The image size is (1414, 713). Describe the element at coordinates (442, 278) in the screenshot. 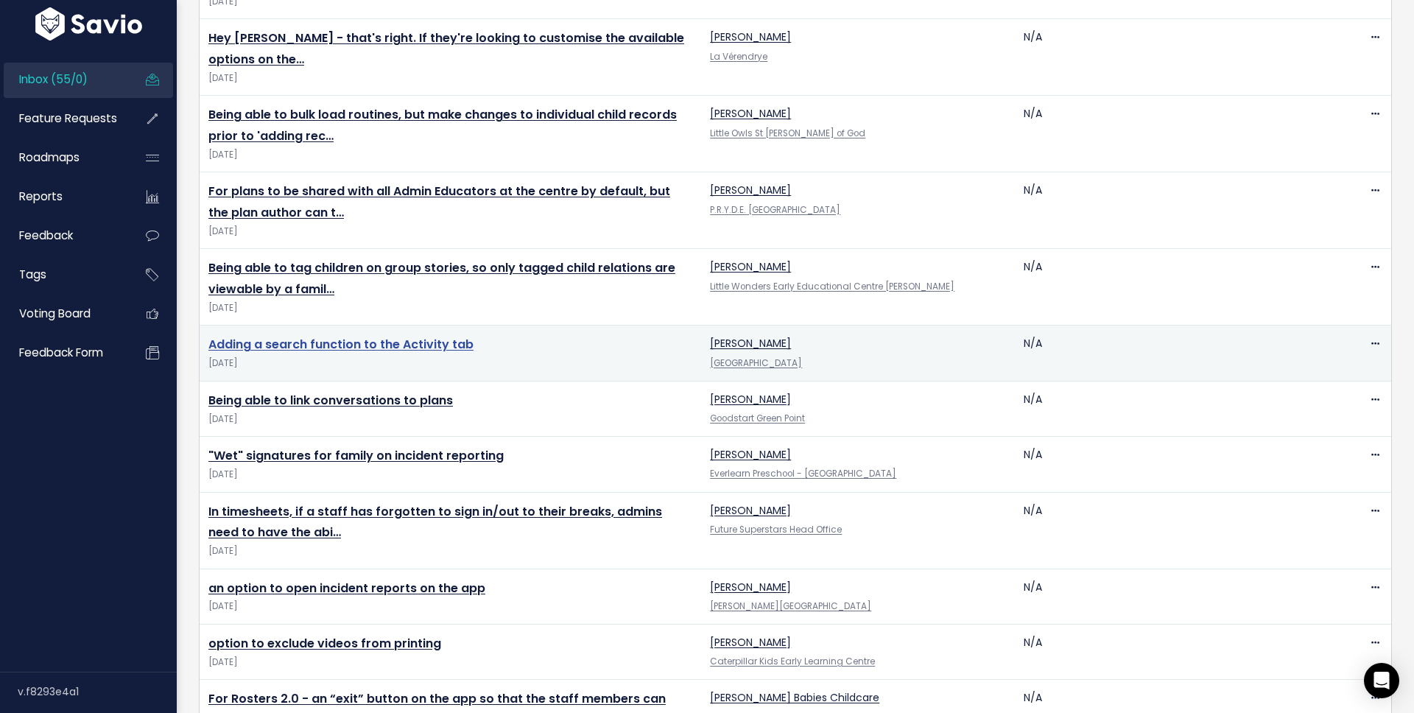

I see `a: Being able to tag children on group stories, so only tagged child relations are viewable by a famil…` at that location.